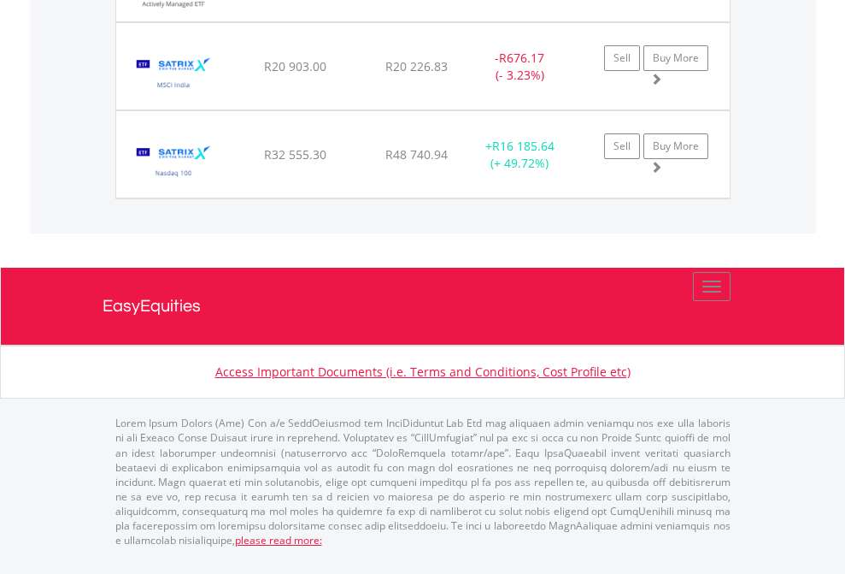 This screenshot has width=845, height=574. What do you see at coordinates (279, 539) in the screenshot?
I see `a: please read more:` at bounding box center [279, 539].